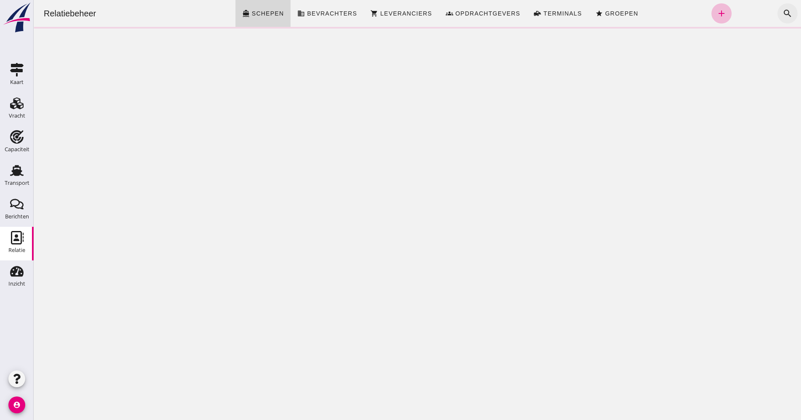 This screenshot has width=801, height=420. What do you see at coordinates (17, 216) in the screenshot?
I see `div: Berichten` at bounding box center [17, 216].